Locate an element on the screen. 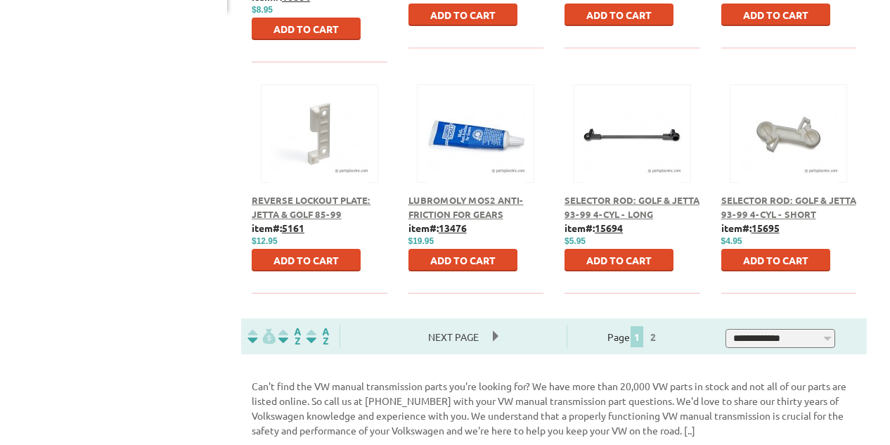 The image size is (890, 445). u: 13476 is located at coordinates (453, 228).